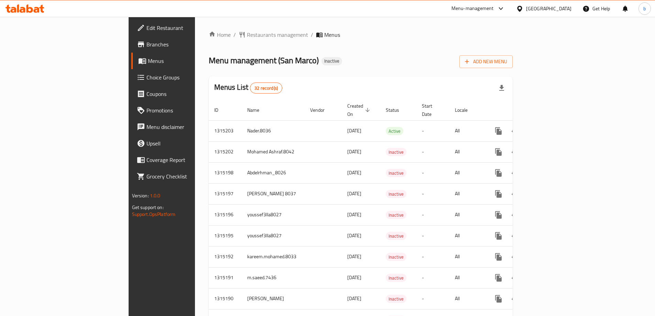 The image size is (655, 316). What do you see at coordinates (185, 127) in the screenshot?
I see `a: Menu disclaimer` at bounding box center [185, 127].